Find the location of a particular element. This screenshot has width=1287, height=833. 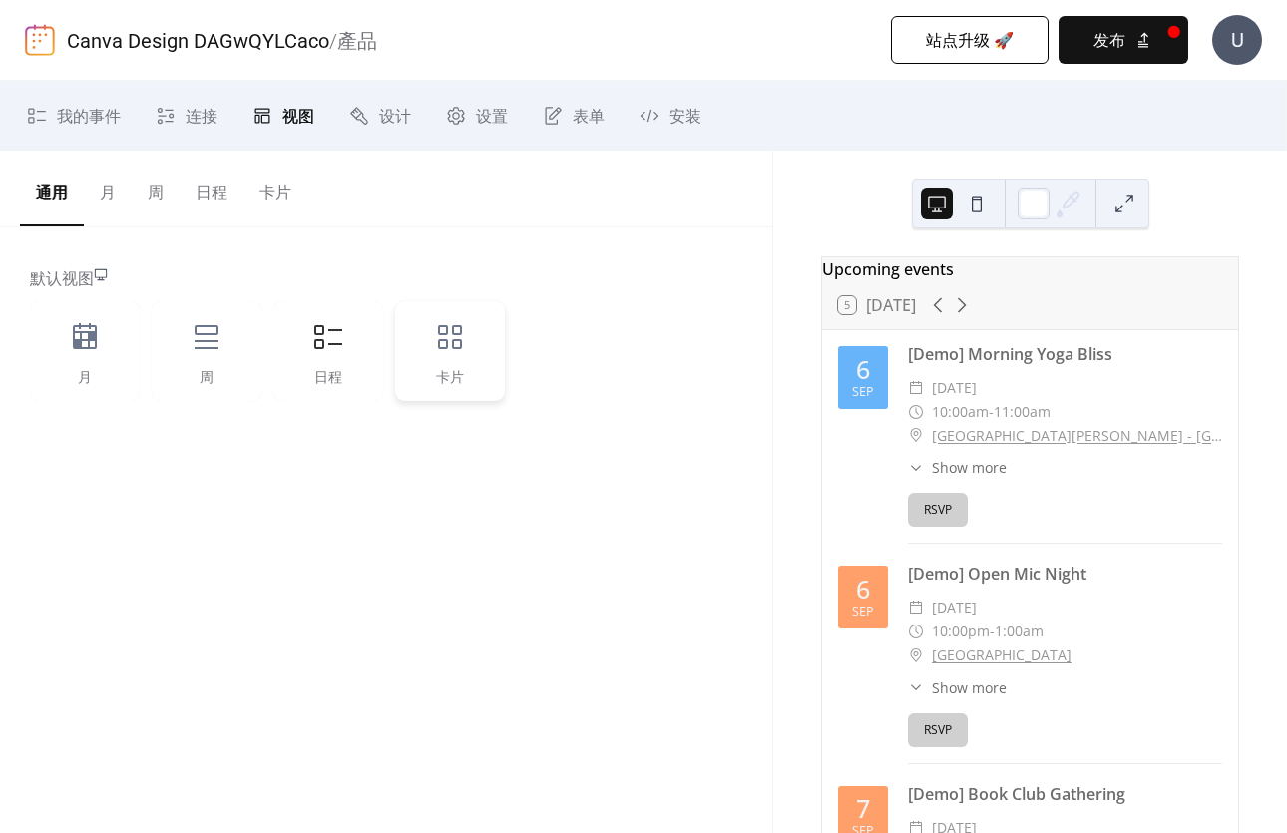

div: 月 is located at coordinates (85, 377).